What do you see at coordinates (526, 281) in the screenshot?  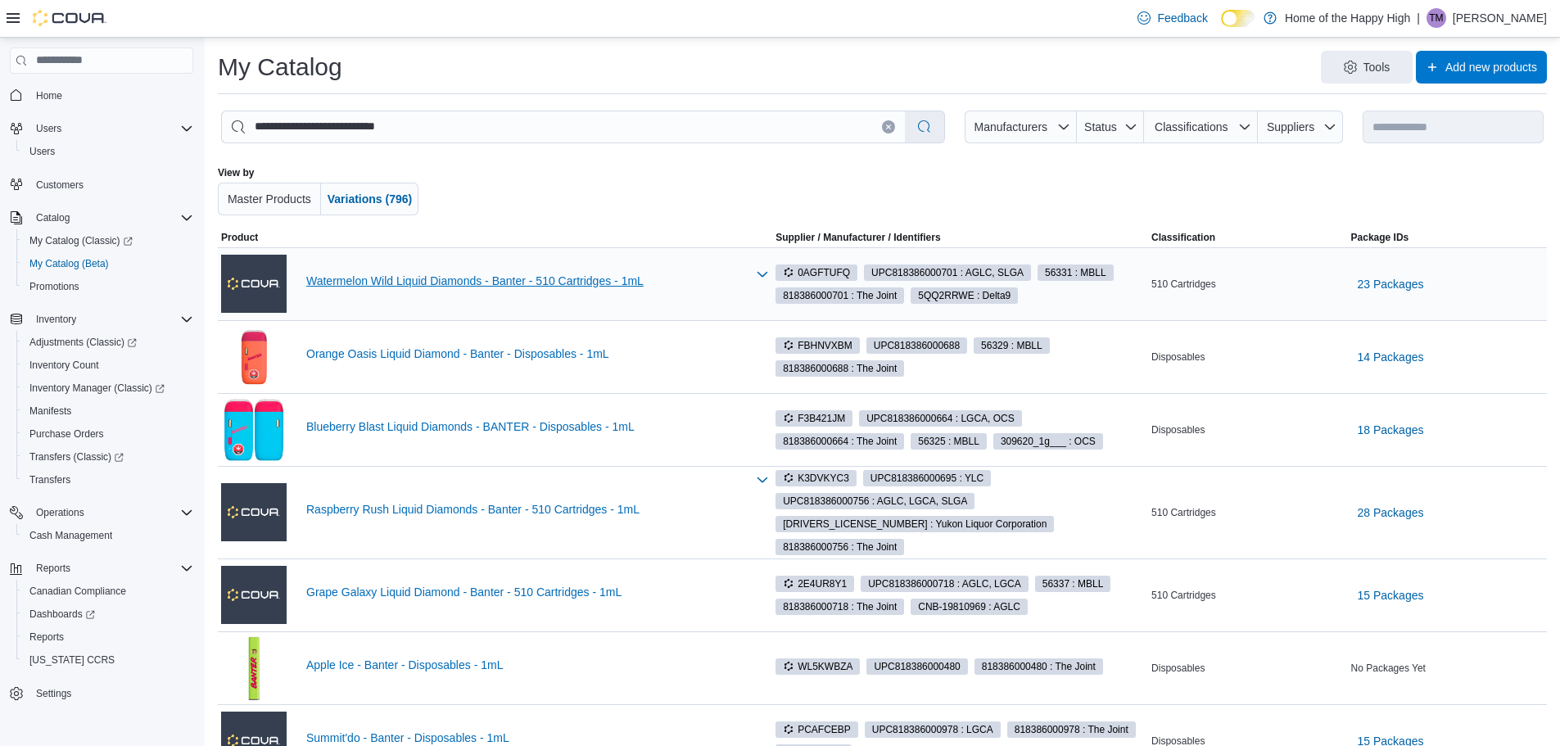 I see `a: Watermelon Wild Liquid Diamonds - Banter - 510 Cartridges - 1mL` at bounding box center [526, 281].